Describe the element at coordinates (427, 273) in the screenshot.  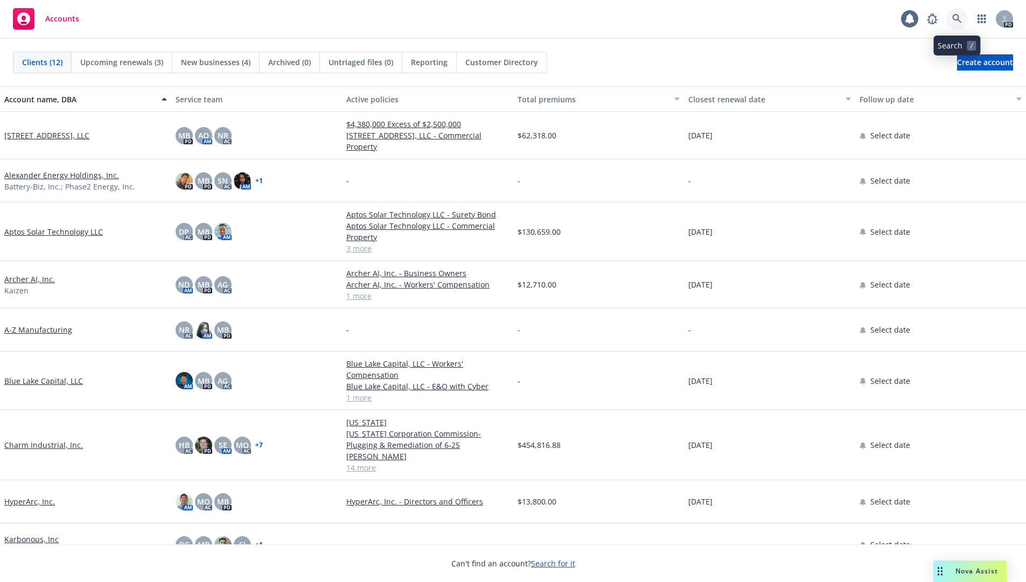
I see `a: Archer AI, Inc. - Business Owners` at that location.